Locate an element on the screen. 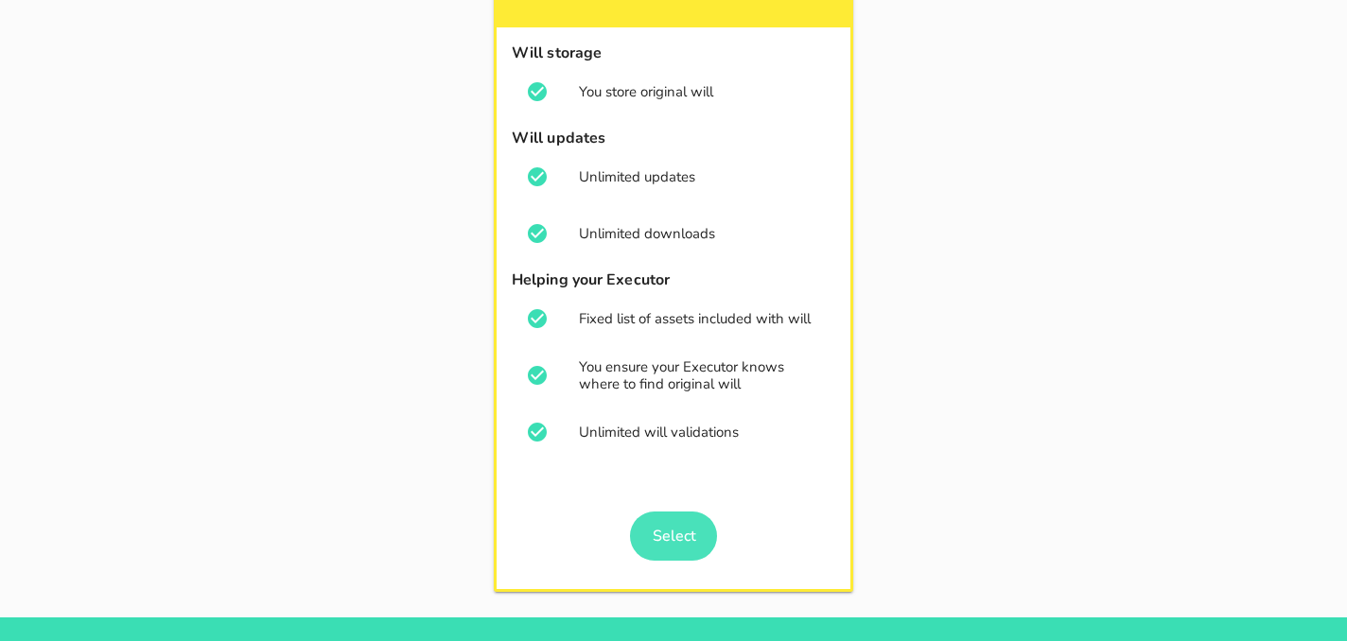  div: You ensure your Executor knows where to find original will is located at coordinates (700, 376).